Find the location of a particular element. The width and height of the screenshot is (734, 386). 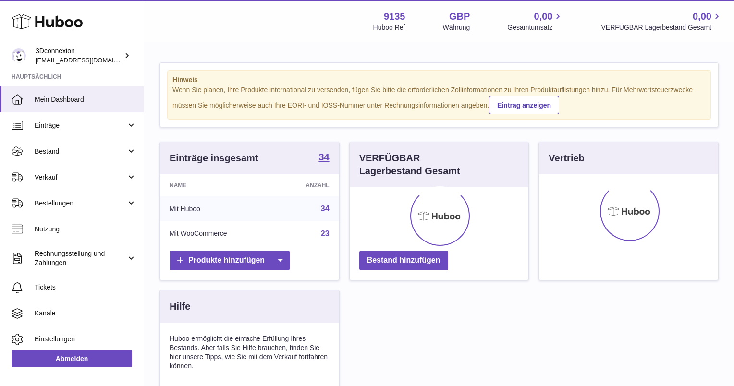

span: Bestellungen is located at coordinates (80, 203).